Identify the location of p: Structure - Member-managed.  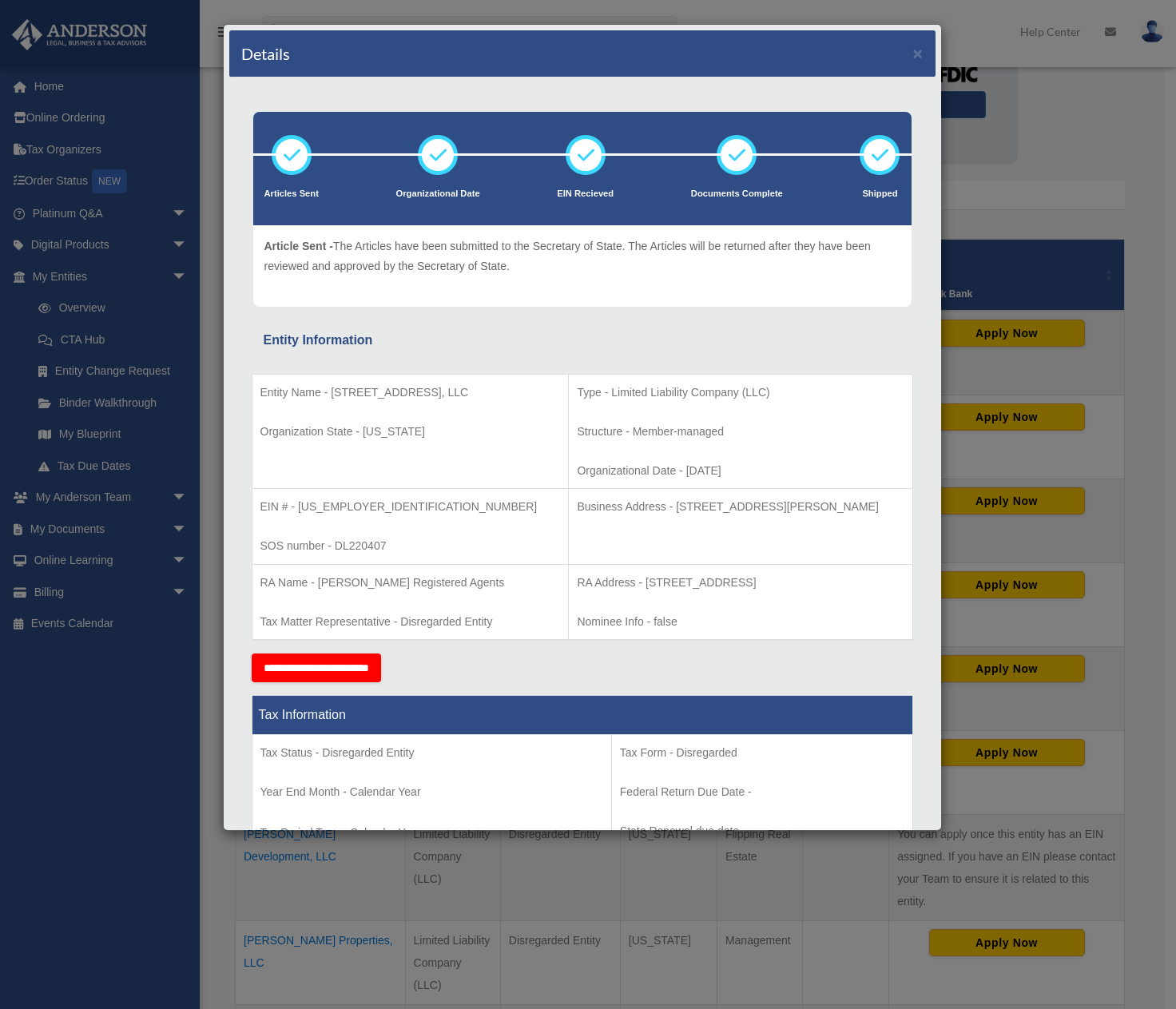
(740, 432).